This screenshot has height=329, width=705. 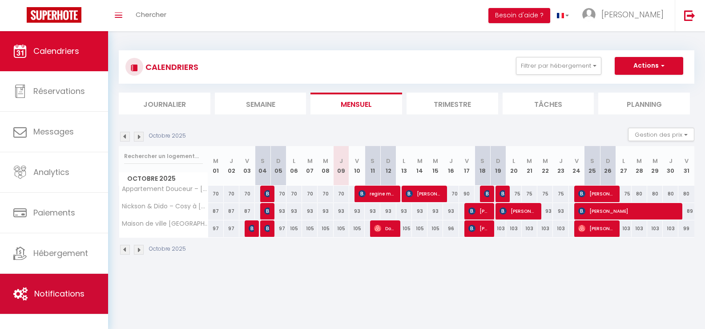 I want to click on span: Paiements, so click(x=54, y=212).